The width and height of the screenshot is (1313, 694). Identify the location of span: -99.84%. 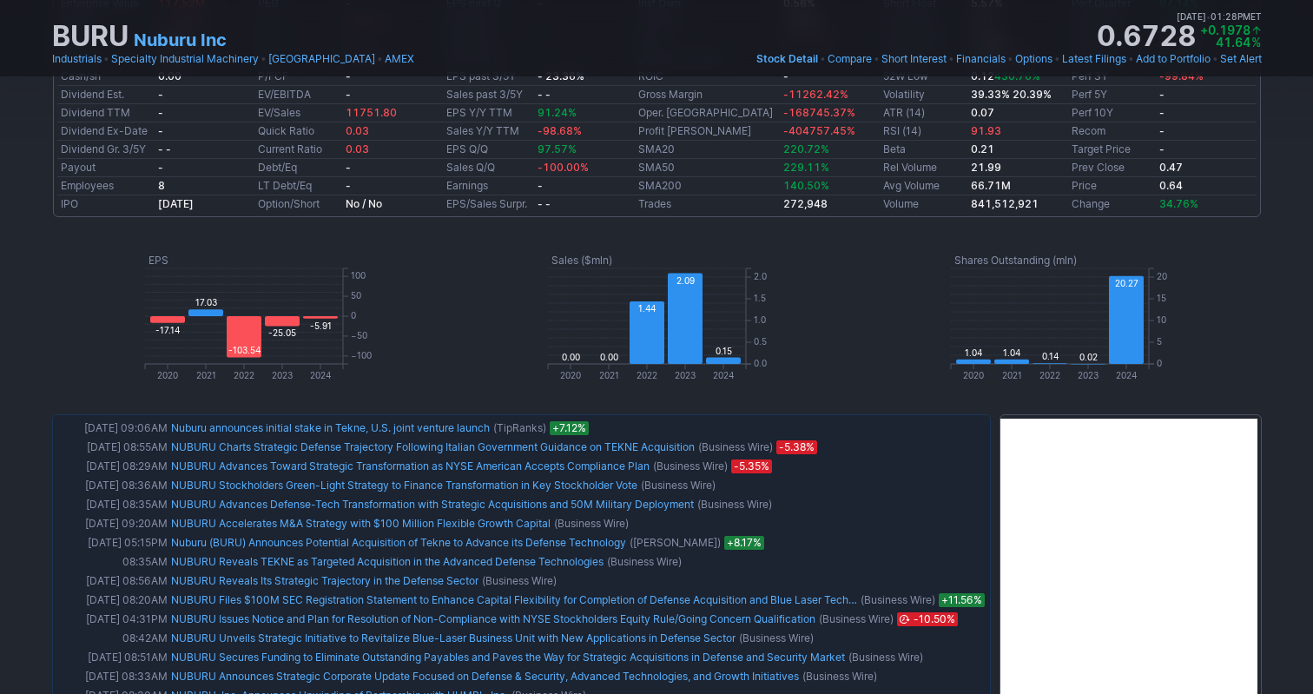
(1181, 76).